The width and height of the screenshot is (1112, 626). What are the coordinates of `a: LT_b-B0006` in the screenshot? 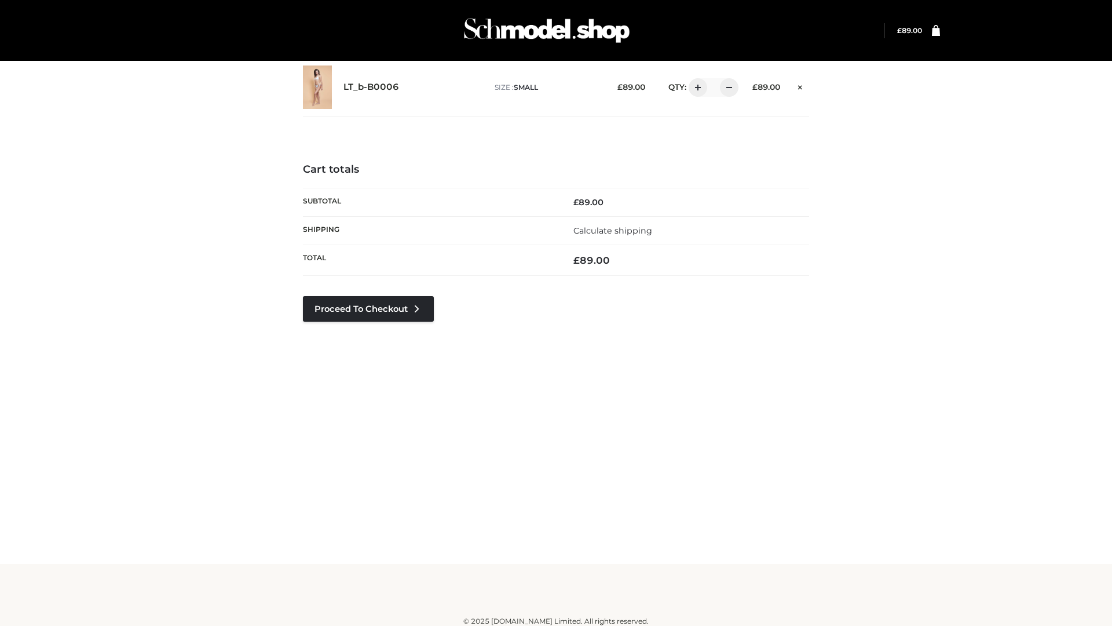 It's located at (371, 87).